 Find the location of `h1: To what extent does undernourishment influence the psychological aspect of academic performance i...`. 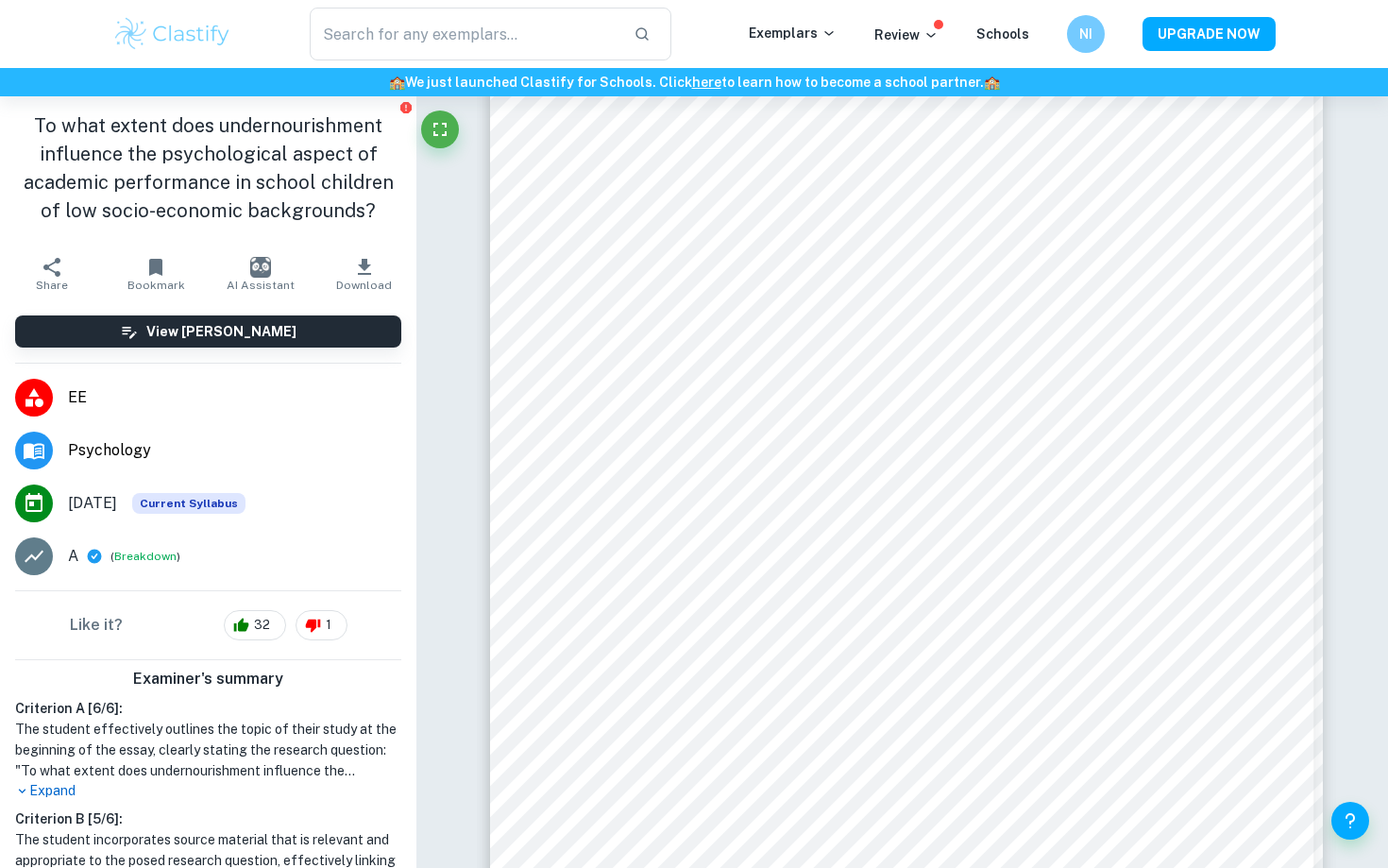

h1: To what extent does undernourishment influence the psychological aspect of academic performance i... is located at coordinates (208, 168).